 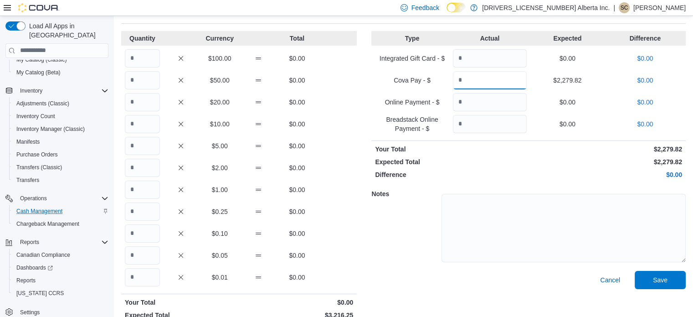 What do you see at coordinates (220, 80) in the screenshot?
I see `p: $50.00` at bounding box center [220, 80].